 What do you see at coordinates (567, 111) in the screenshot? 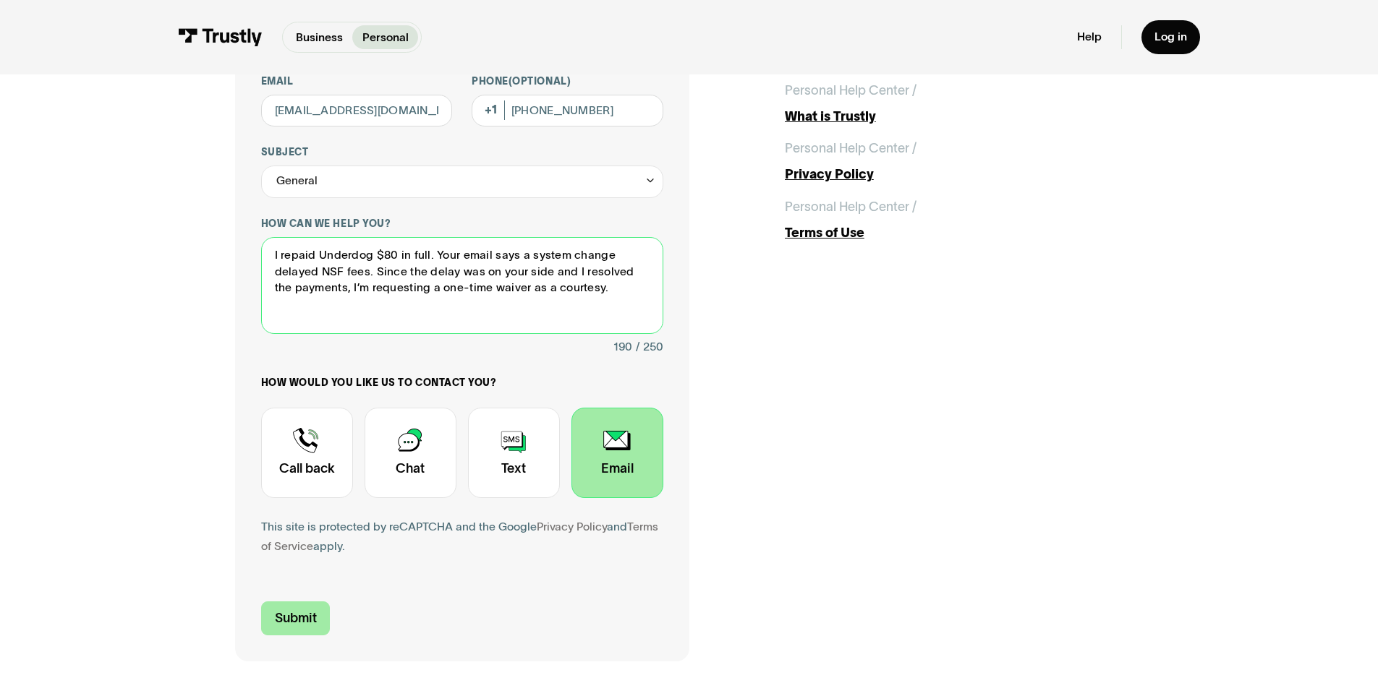
I see `input: (555) 555-5555` at bounding box center [567, 111].